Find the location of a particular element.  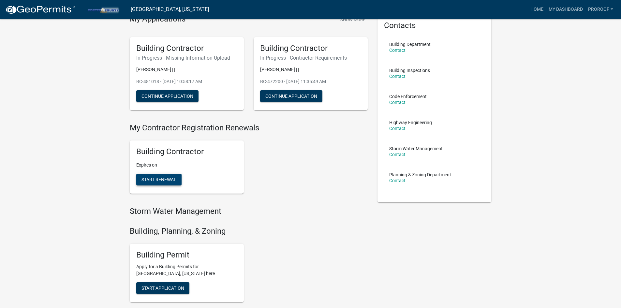

p: Expires on is located at coordinates (187, 165).